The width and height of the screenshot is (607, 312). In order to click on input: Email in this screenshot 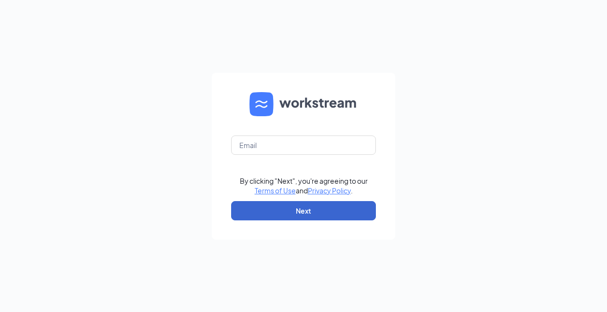, I will do `click(303, 145)`.